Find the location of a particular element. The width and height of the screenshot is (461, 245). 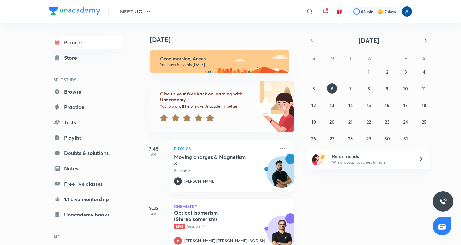

h5: Optical Isomerism (Stereoisomerism) is located at coordinates (214, 216).